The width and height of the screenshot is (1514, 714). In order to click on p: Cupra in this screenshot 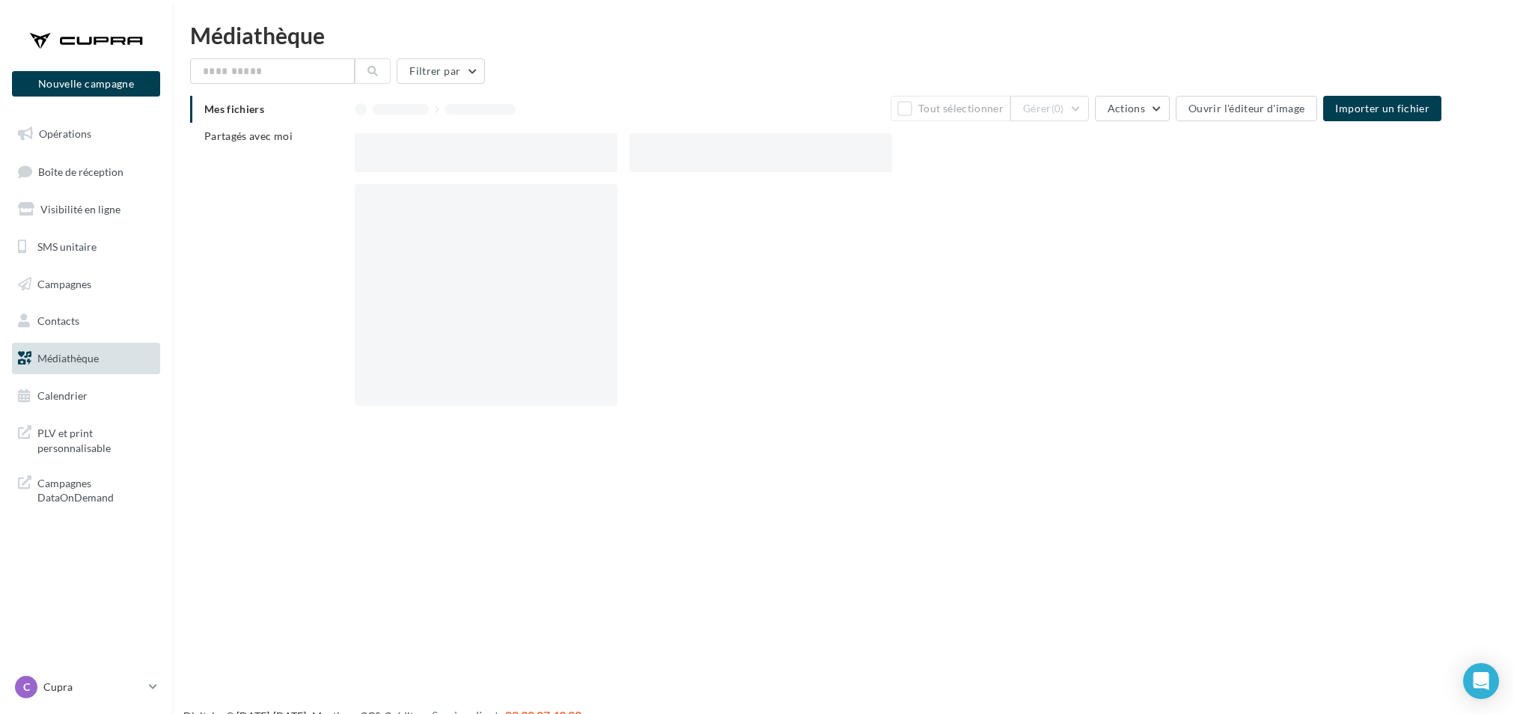, I will do `click(93, 687)`.